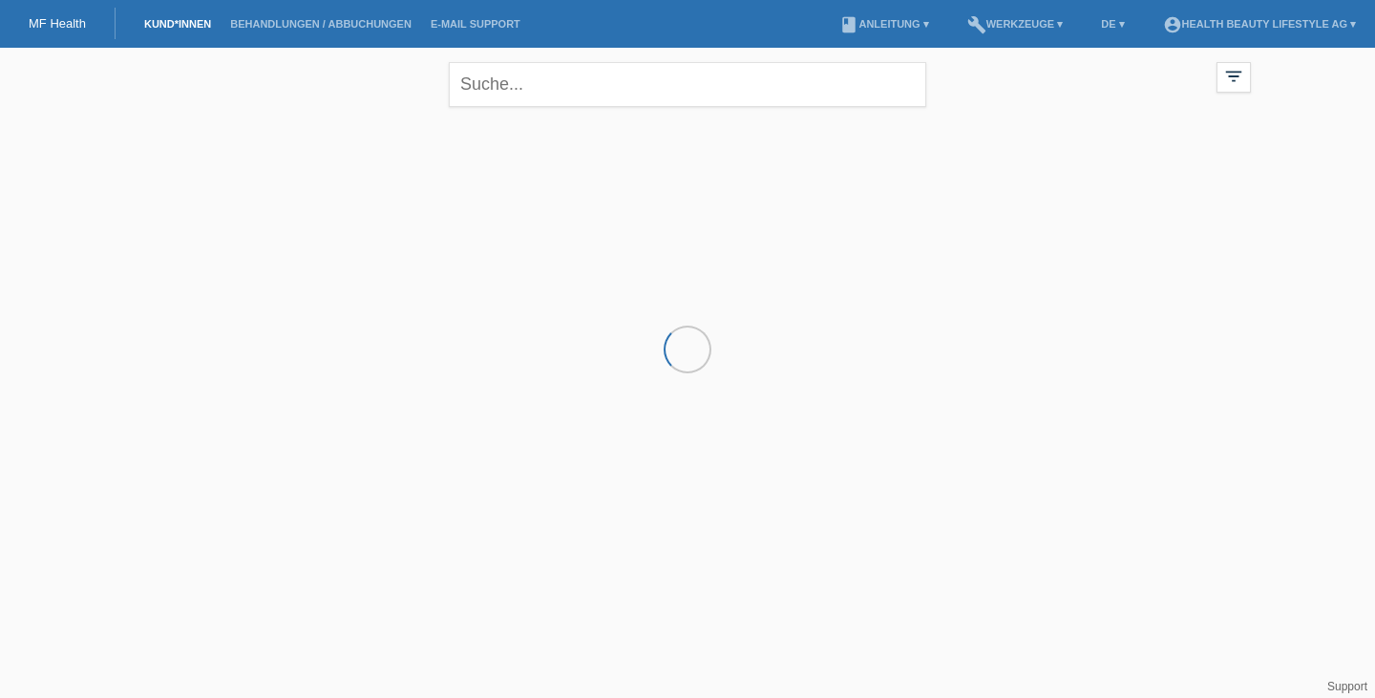 This screenshot has width=1375, height=698. Describe the element at coordinates (1173, 25) in the screenshot. I see `i: account_circle` at that location.